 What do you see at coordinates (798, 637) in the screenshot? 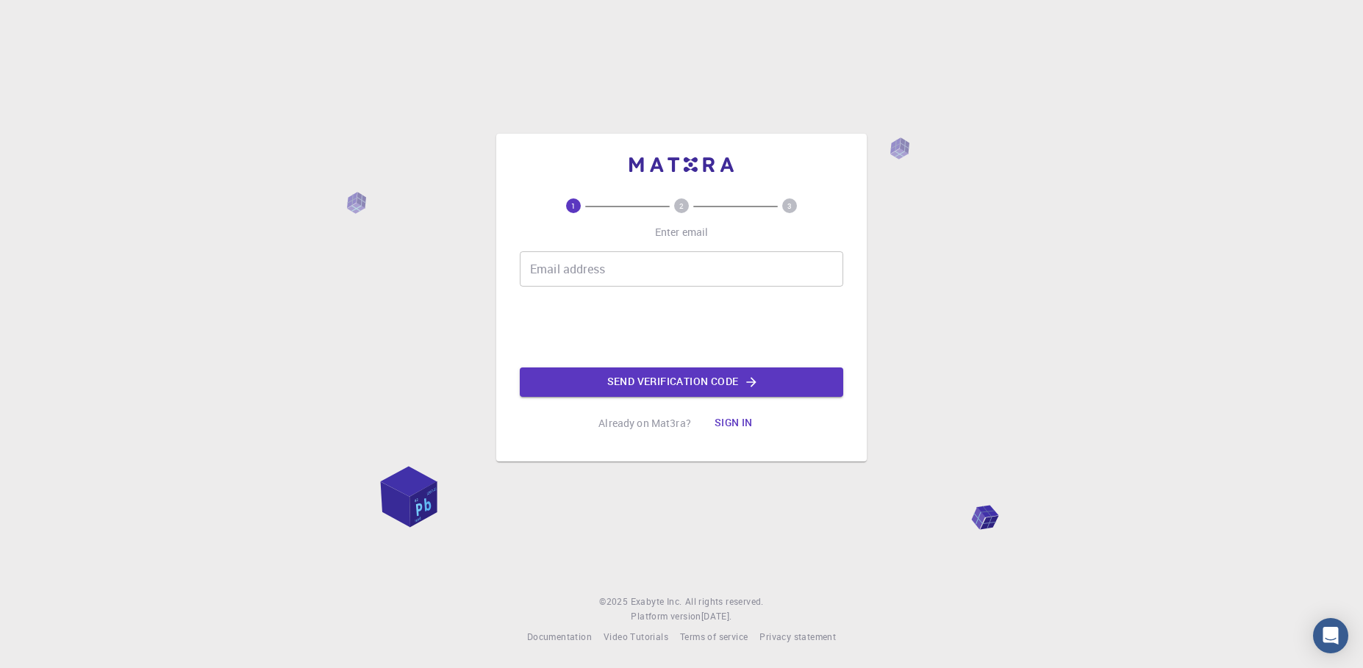
I see `span: Privacy statement` at bounding box center [798, 637].